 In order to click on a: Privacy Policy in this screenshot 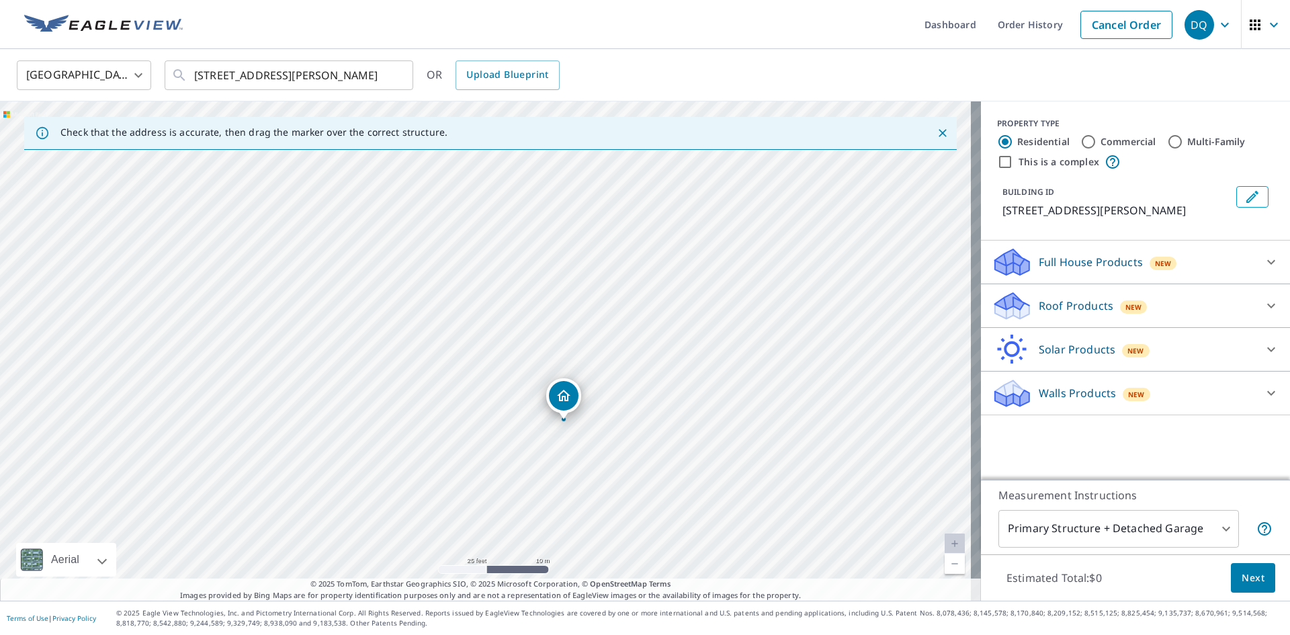, I will do `click(74, 618)`.